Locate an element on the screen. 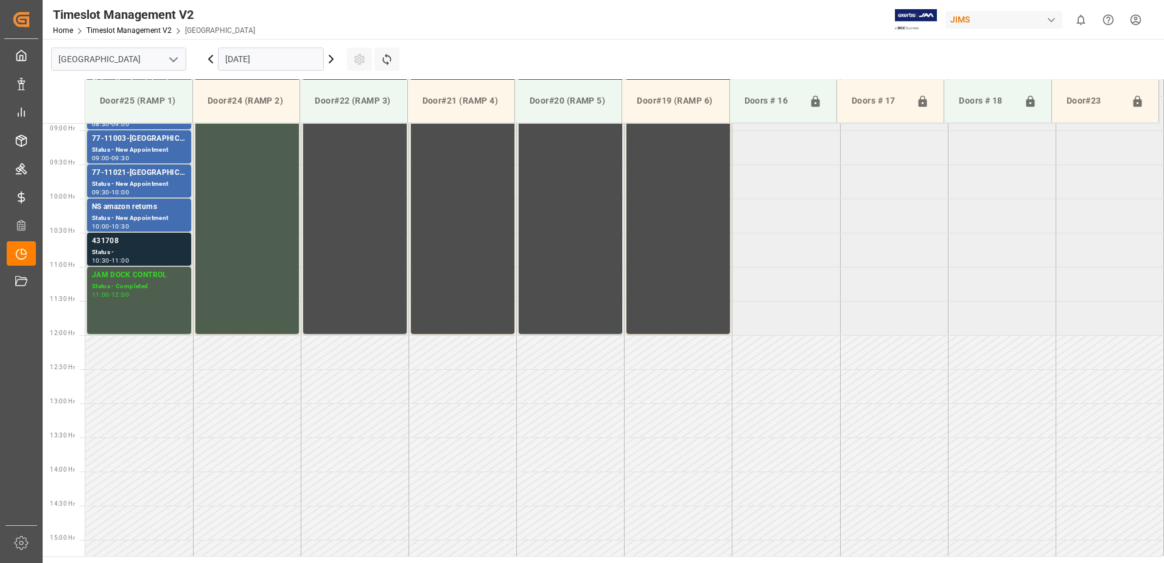 Image resolution: width=1164 pixels, height=563 pixels. span: 09:00 Hr is located at coordinates (62, 128).